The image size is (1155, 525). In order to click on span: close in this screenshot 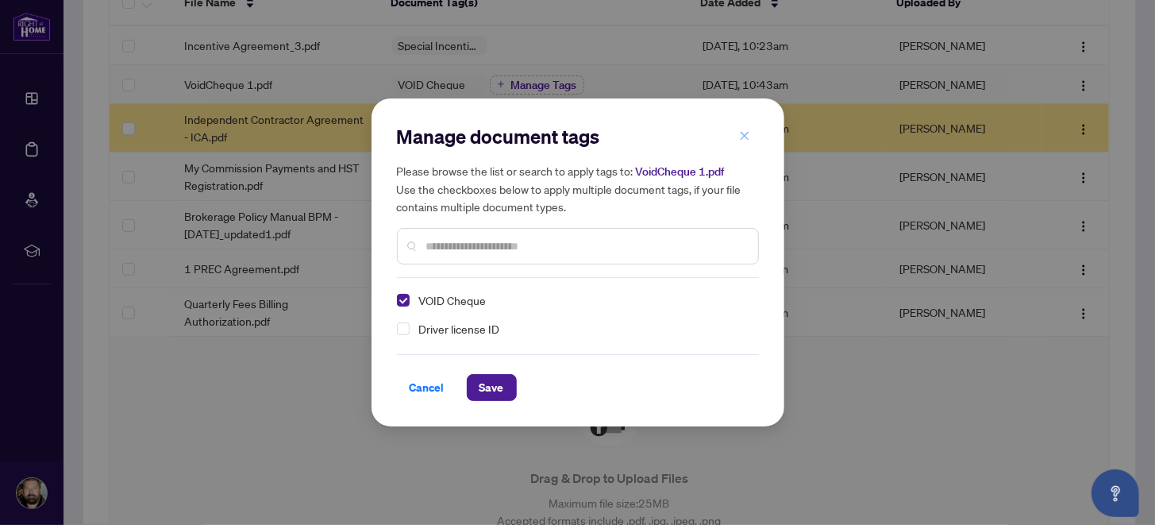, I will do `click(745, 136)`.